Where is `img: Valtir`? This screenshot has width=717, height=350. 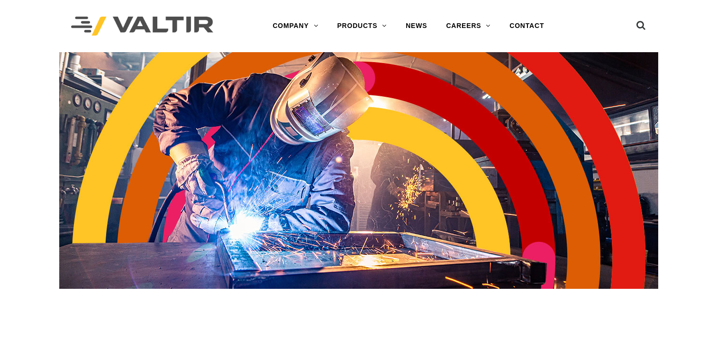 img: Valtir is located at coordinates (142, 26).